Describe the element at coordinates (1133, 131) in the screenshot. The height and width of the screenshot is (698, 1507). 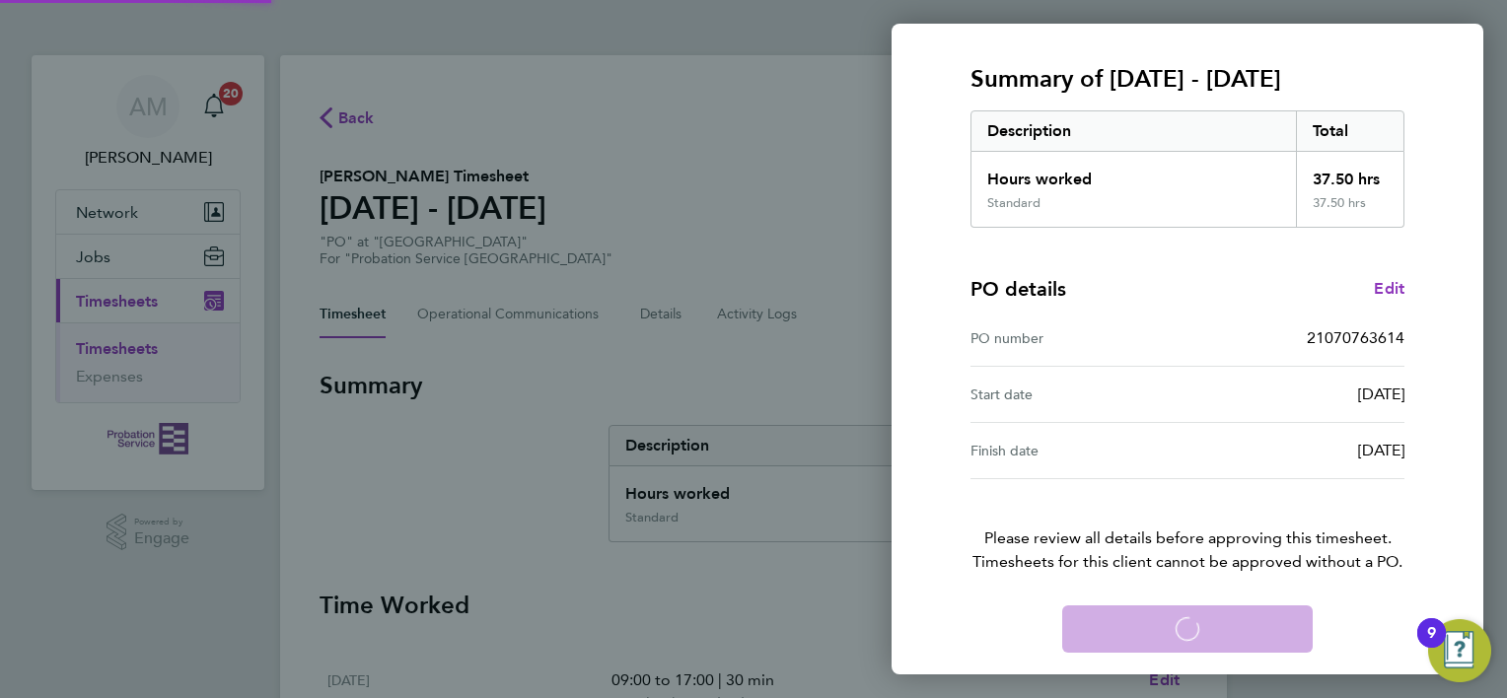
I see `div: Description` at that location.